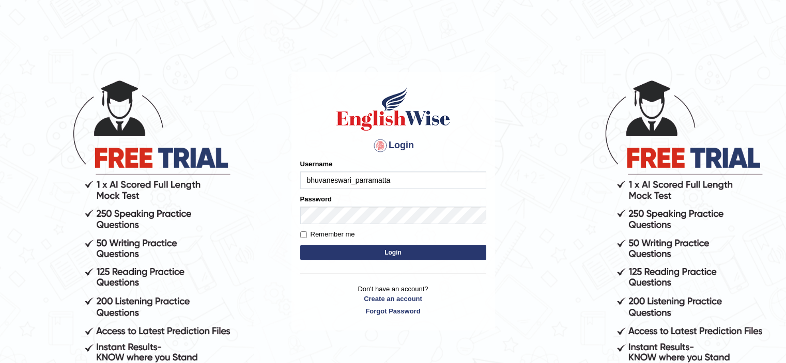 This screenshot has width=786, height=363. Describe the element at coordinates (393, 299) in the screenshot. I see `a: Create an account` at that location.